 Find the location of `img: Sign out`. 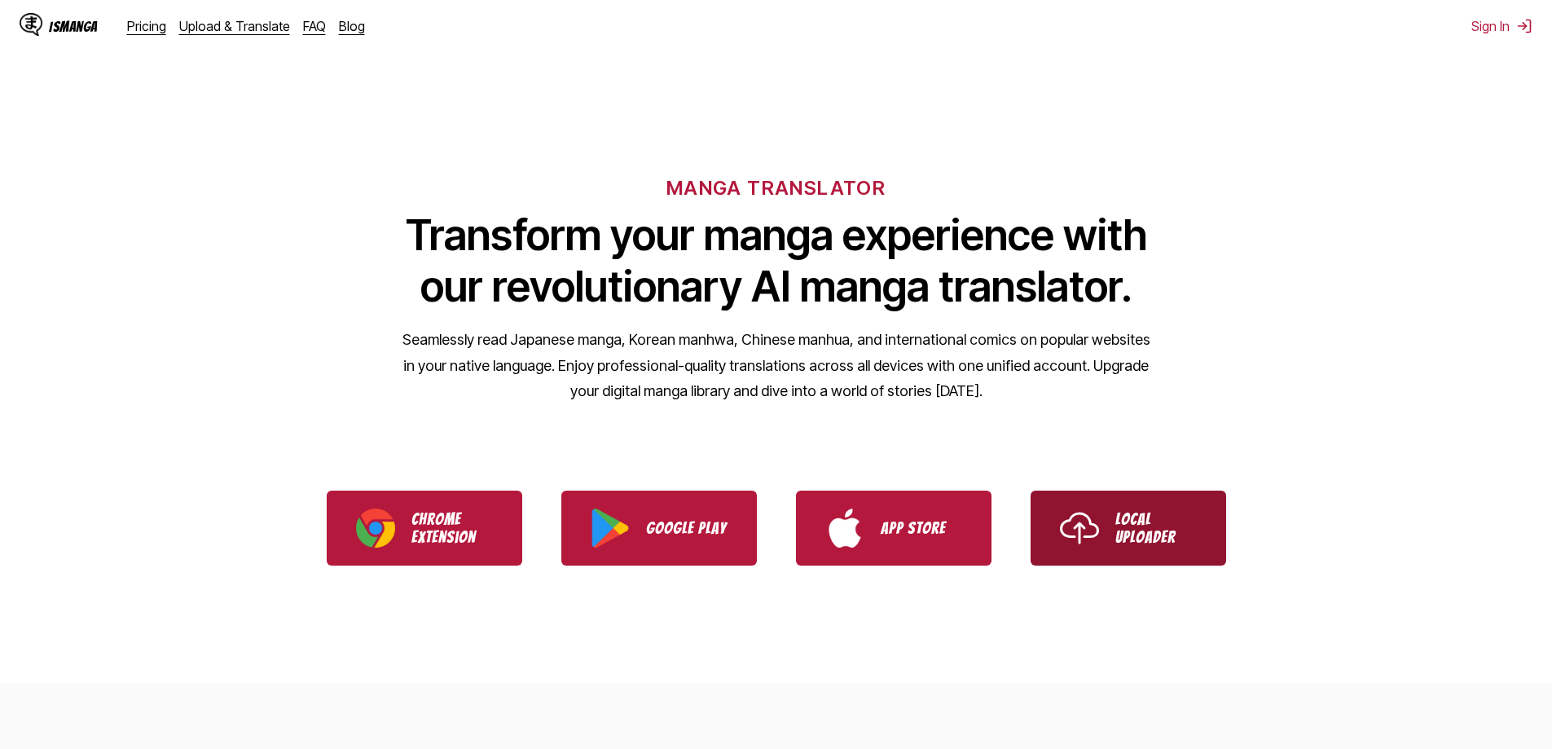

img: Sign out is located at coordinates (1525, 26).